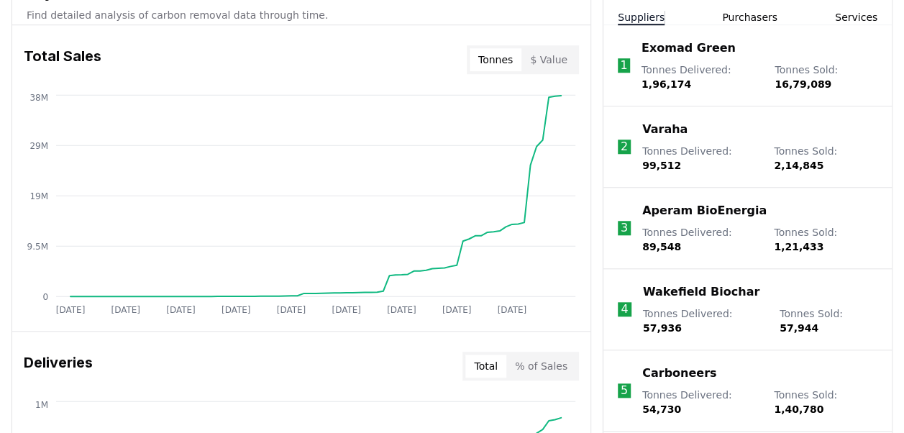 Image resolution: width=904 pixels, height=433 pixels. Describe the element at coordinates (688, 48) in the screenshot. I see `p: Exomad Green` at that location.